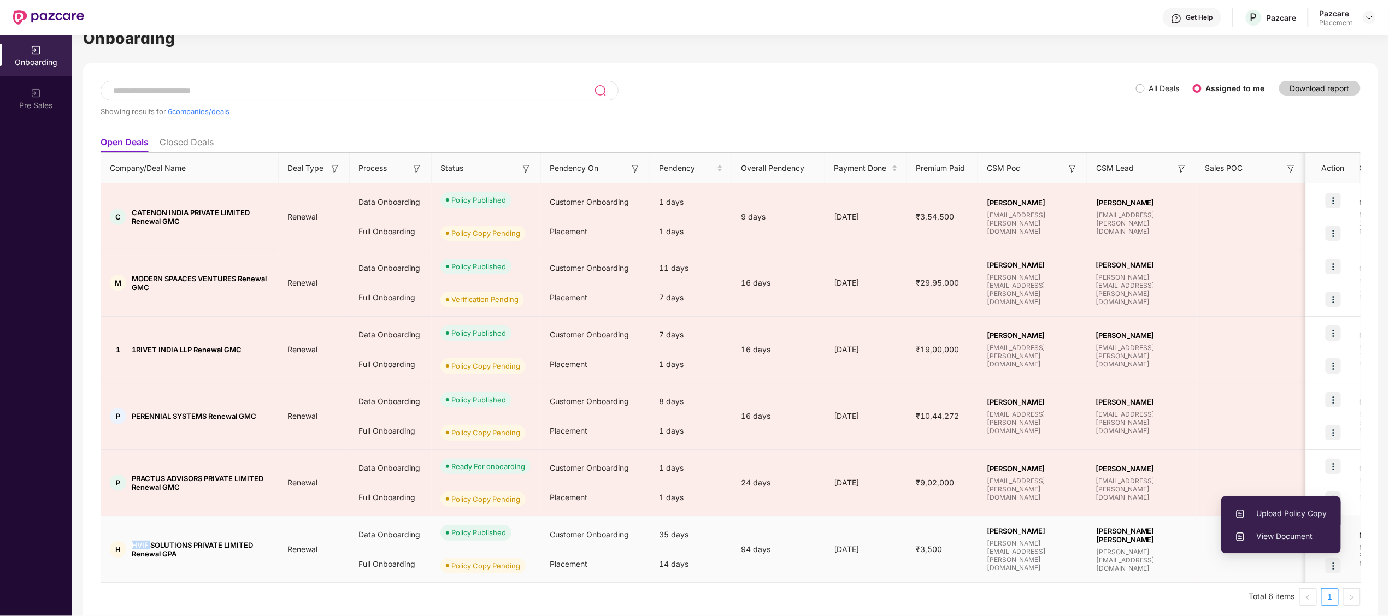  What do you see at coordinates (1320, 88) in the screenshot?
I see `button: Download report` at bounding box center [1320, 88].